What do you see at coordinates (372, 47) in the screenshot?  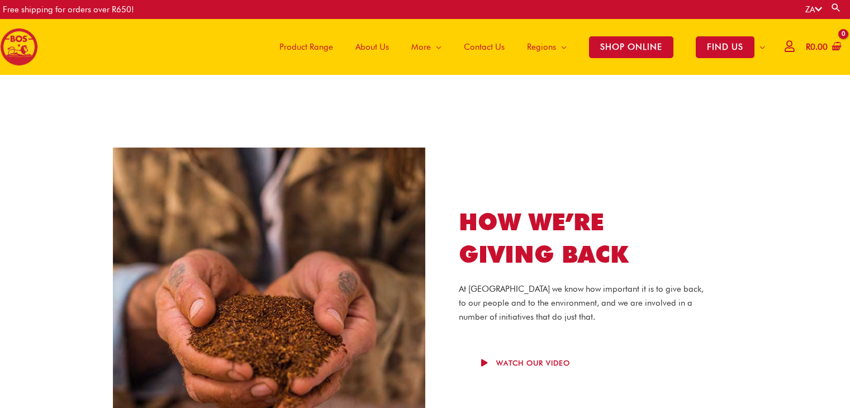 I see `a: About Us` at bounding box center [372, 47].